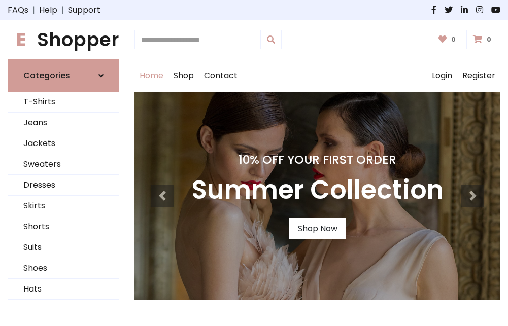 The image size is (508, 326). Describe the element at coordinates (48, 10) in the screenshot. I see `a: Help` at that location.